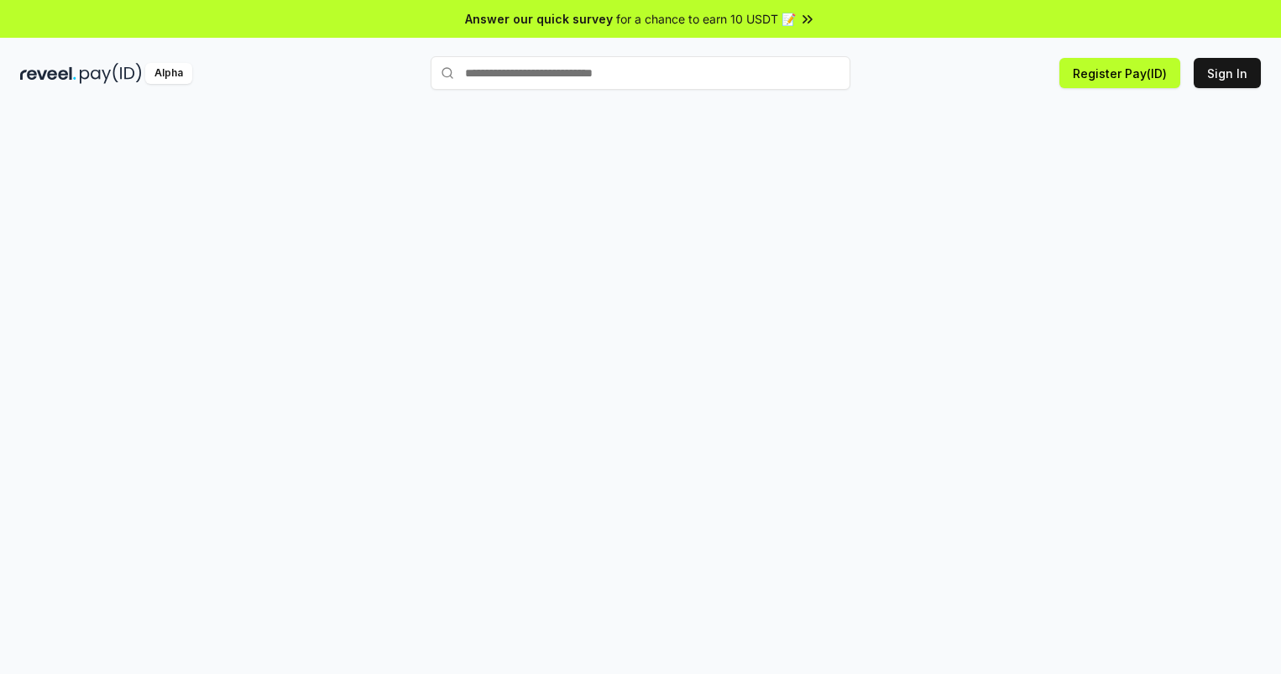 The width and height of the screenshot is (1281, 674). Describe the element at coordinates (169, 73) in the screenshot. I see `div: Alpha` at that location.